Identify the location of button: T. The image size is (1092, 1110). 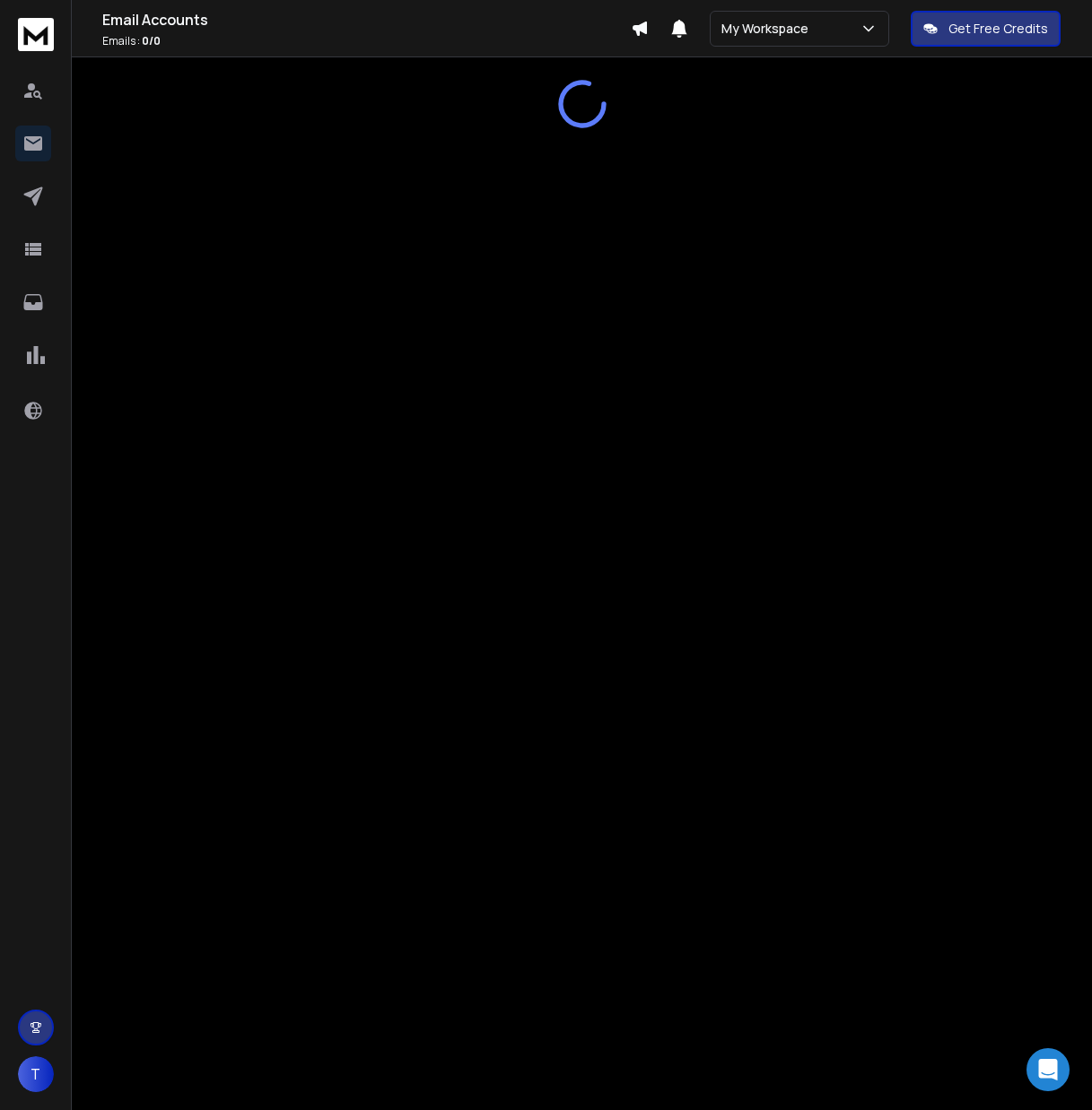
(36, 1074).